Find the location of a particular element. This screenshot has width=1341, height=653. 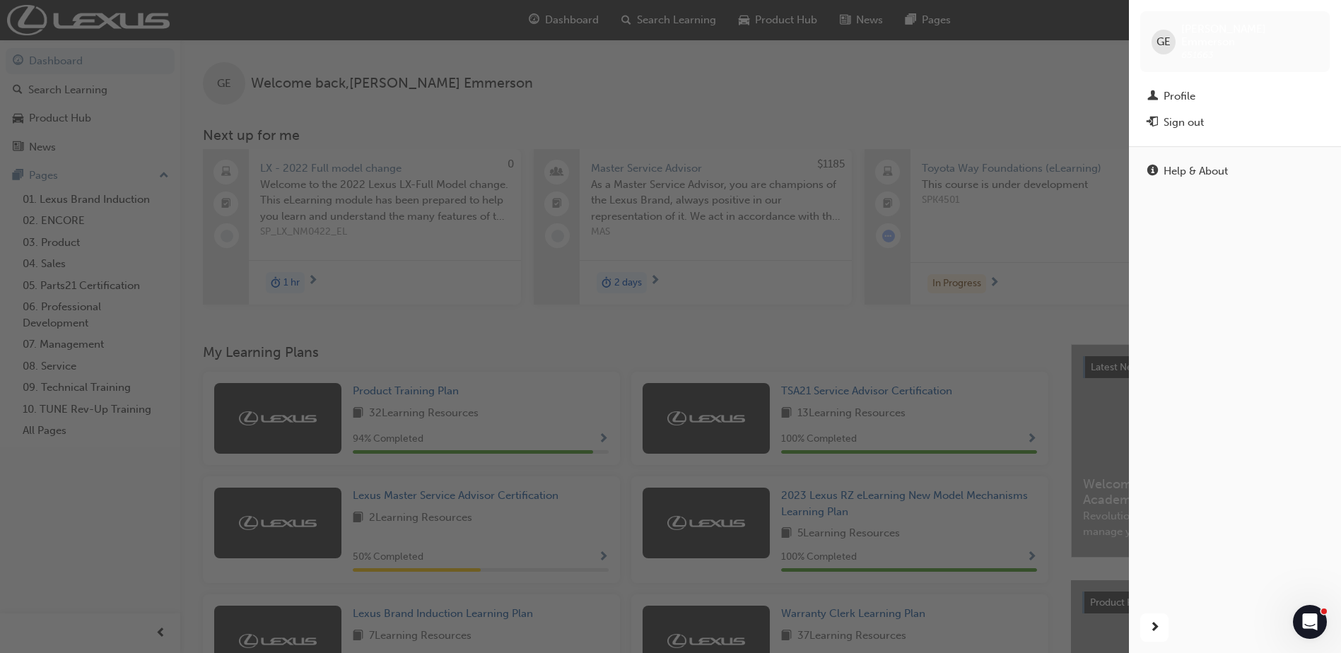

span: GE is located at coordinates (1163, 42).